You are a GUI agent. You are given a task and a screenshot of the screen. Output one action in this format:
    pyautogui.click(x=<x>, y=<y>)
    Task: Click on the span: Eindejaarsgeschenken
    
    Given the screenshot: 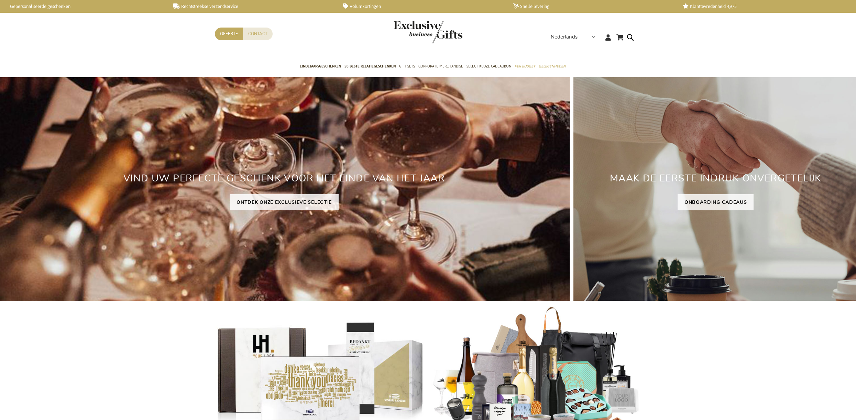 What is the action you would take?
    pyautogui.click(x=321, y=66)
    